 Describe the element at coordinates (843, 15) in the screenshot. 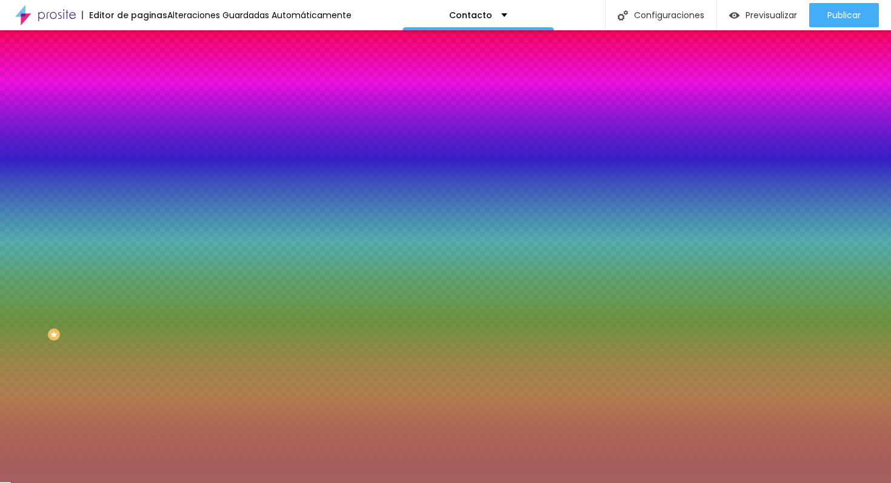

I see `button: Publicar` at that location.